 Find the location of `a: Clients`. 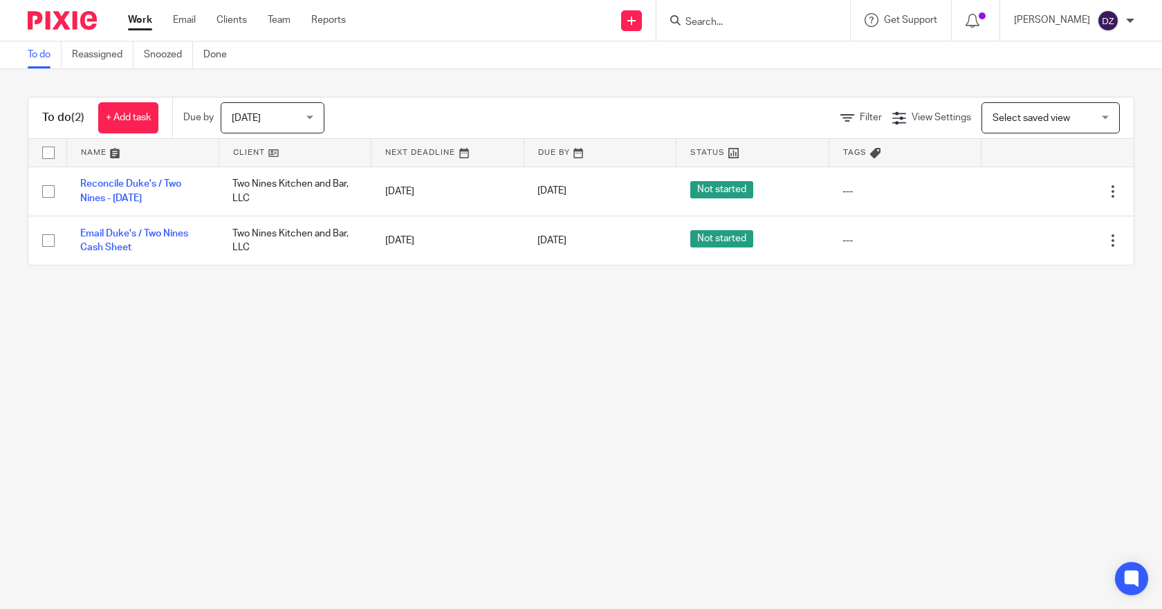

a: Clients is located at coordinates (232, 20).